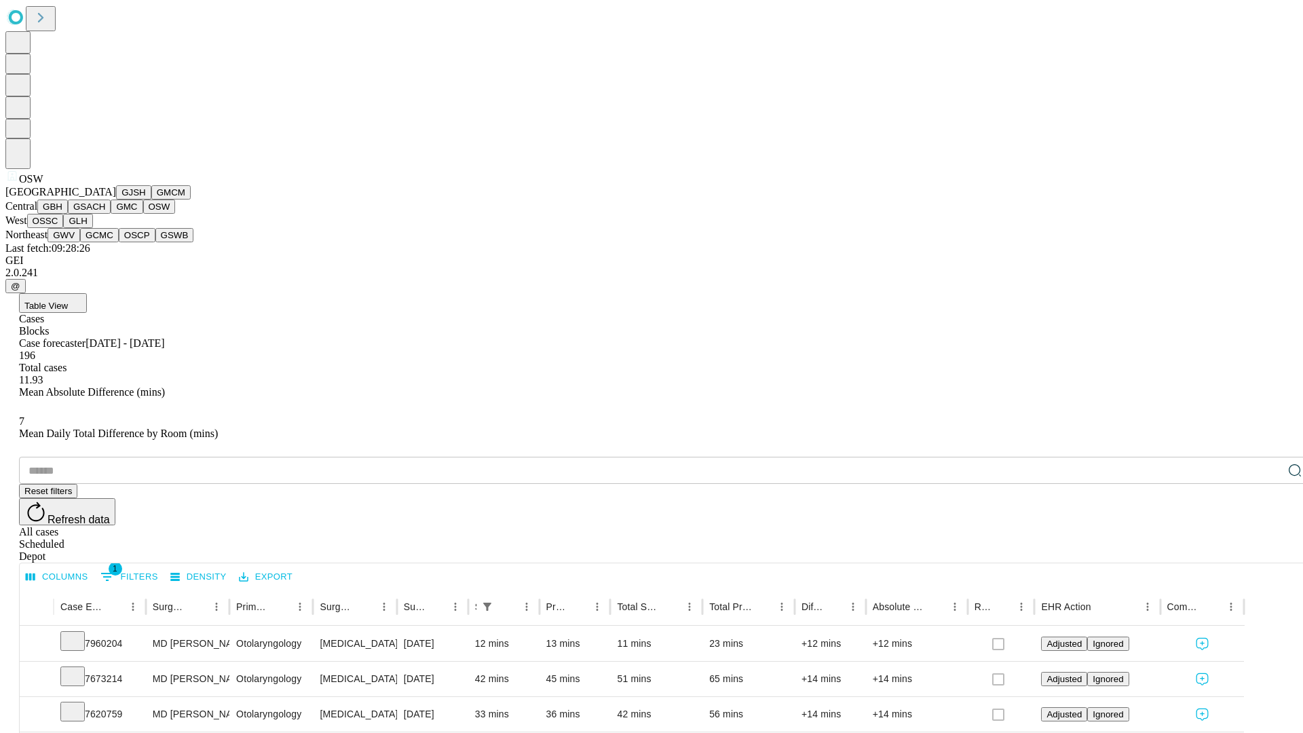 The image size is (1303, 733). What do you see at coordinates (31, 179) in the screenshot?
I see `span: OSW` at bounding box center [31, 179].